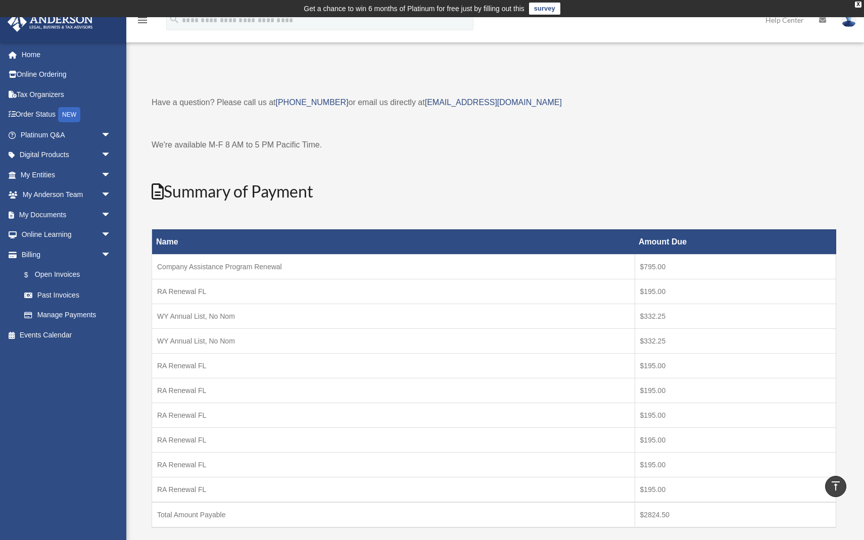  I want to click on a: Online Learningarrow_drop_down, so click(67, 235).